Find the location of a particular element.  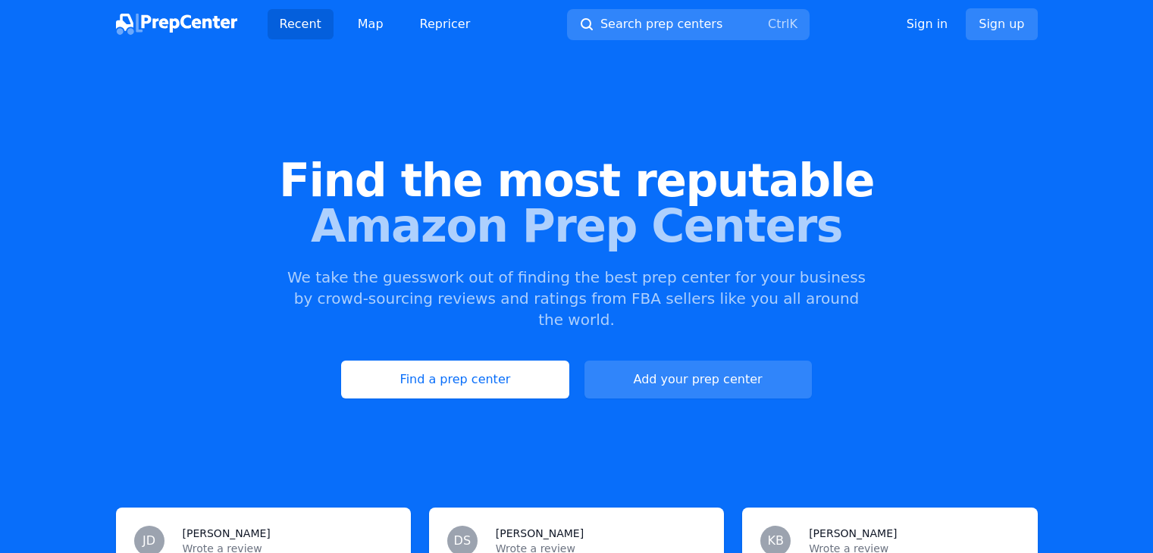

a: Map is located at coordinates (371, 24).